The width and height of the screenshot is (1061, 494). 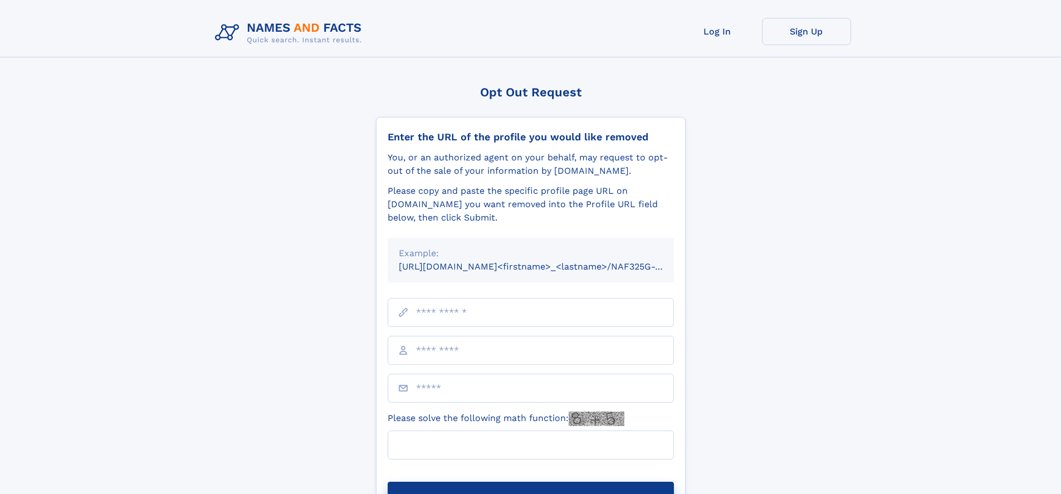 What do you see at coordinates (291, 33) in the screenshot?
I see `img: Logo Names and Facts` at bounding box center [291, 33].